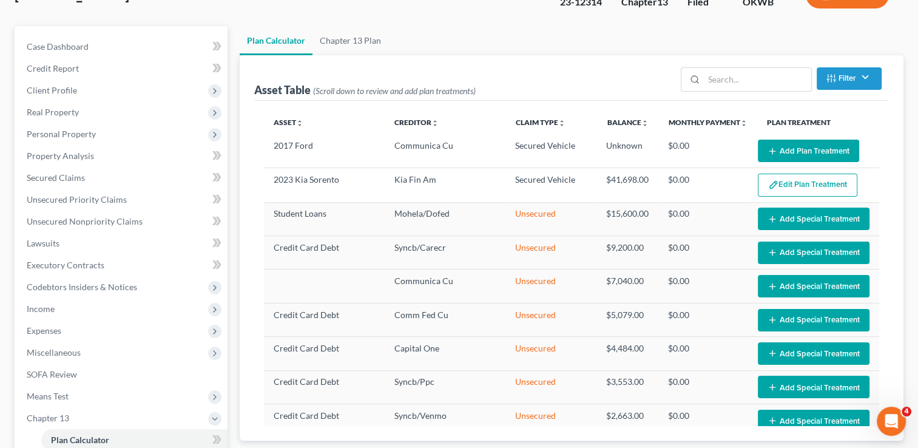 This screenshot has width=918, height=448. Describe the element at coordinates (628, 185) in the screenshot. I see `td: $41,698.00` at that location.